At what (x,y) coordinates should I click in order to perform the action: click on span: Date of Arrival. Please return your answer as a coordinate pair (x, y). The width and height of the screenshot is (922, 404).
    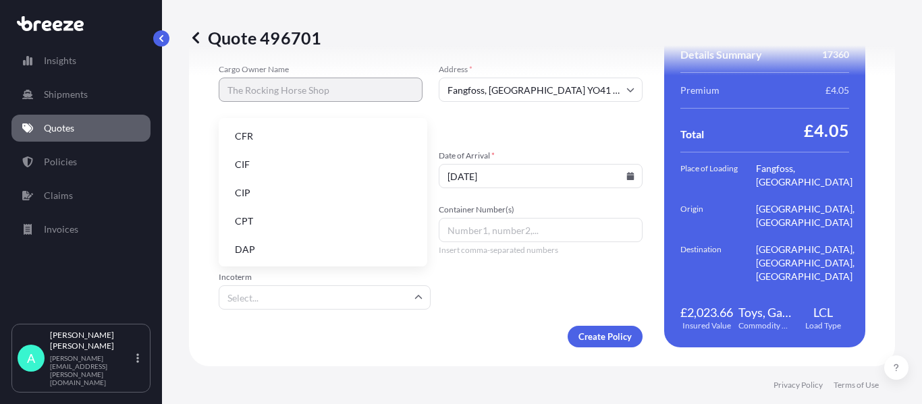
    Looking at the image, I should click on (540, 156).